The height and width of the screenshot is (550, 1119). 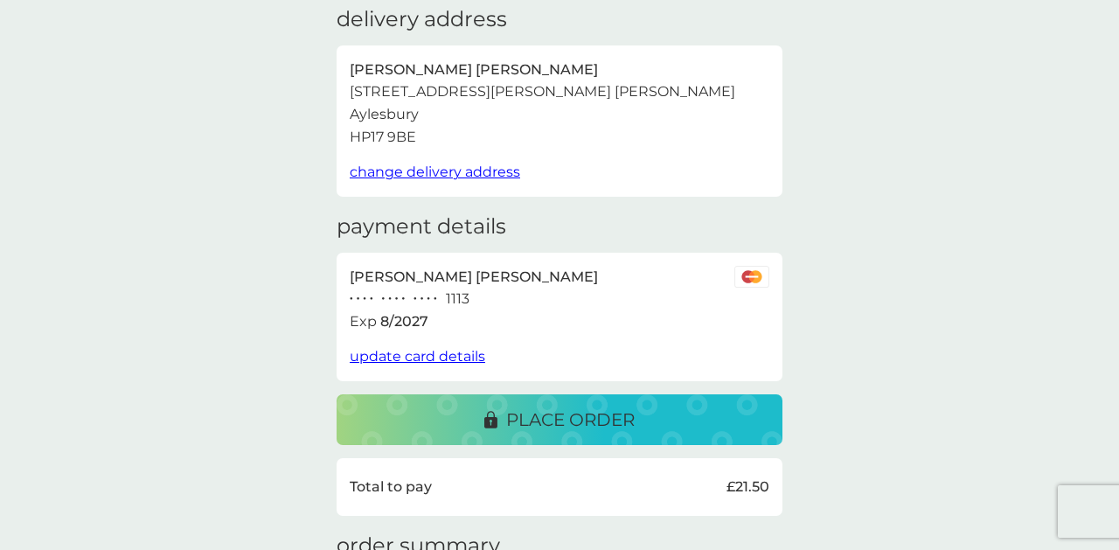 What do you see at coordinates (383, 137) in the screenshot?
I see `p: HP17 9BE` at bounding box center [383, 137].